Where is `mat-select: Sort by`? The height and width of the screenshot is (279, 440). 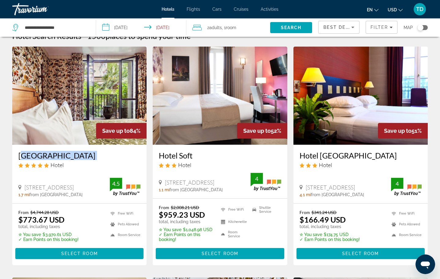
mat-select: Sort by is located at coordinates (339, 27).